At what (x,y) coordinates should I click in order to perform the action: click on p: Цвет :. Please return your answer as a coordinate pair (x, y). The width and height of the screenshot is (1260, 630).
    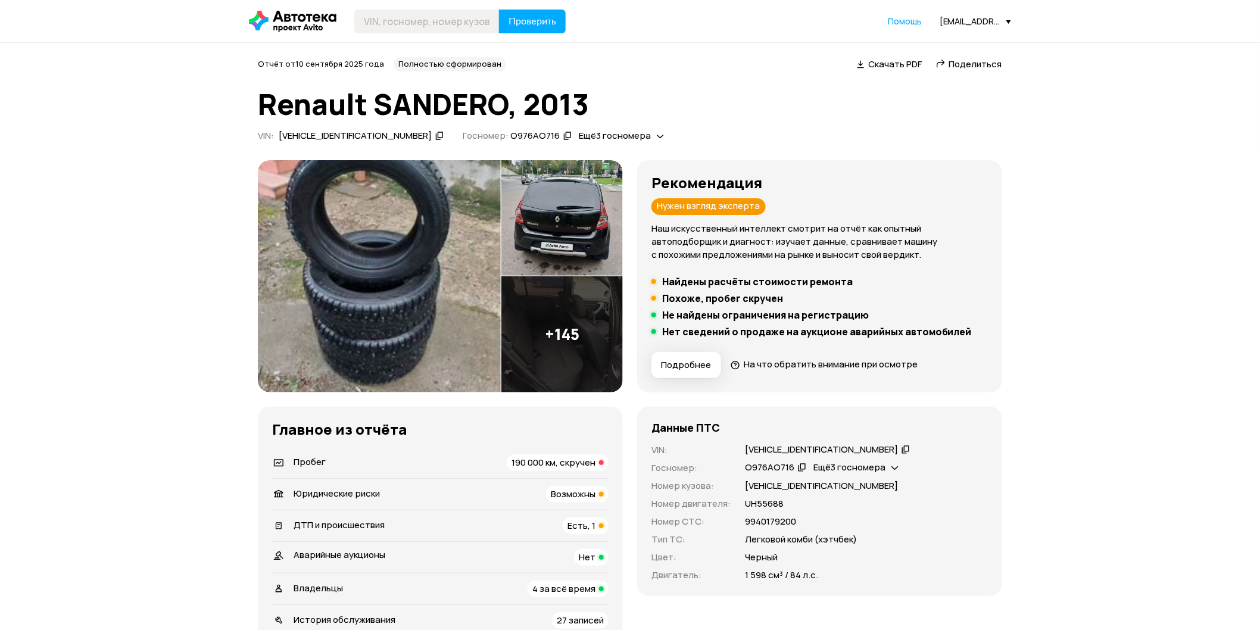
    Looking at the image, I should click on (691, 557).